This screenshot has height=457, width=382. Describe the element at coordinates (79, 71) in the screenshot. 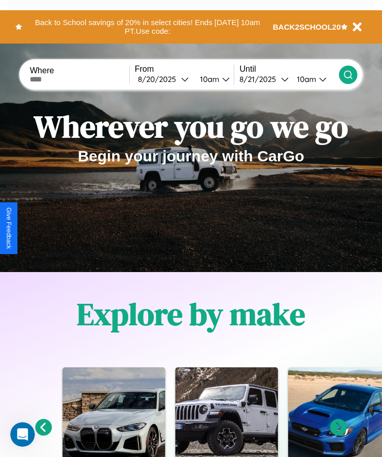

I see `label: Where` at that location.